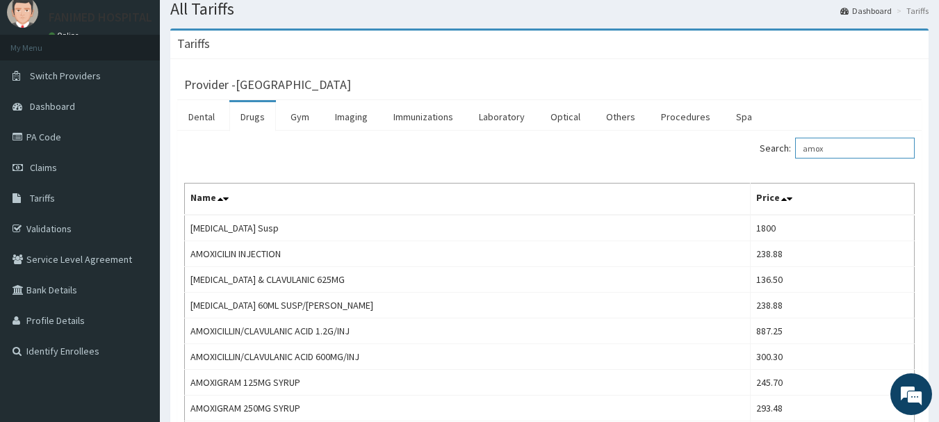 The width and height of the screenshot is (939, 422). Describe the element at coordinates (833, 382) in the screenshot. I see `td: 245.70` at that location.